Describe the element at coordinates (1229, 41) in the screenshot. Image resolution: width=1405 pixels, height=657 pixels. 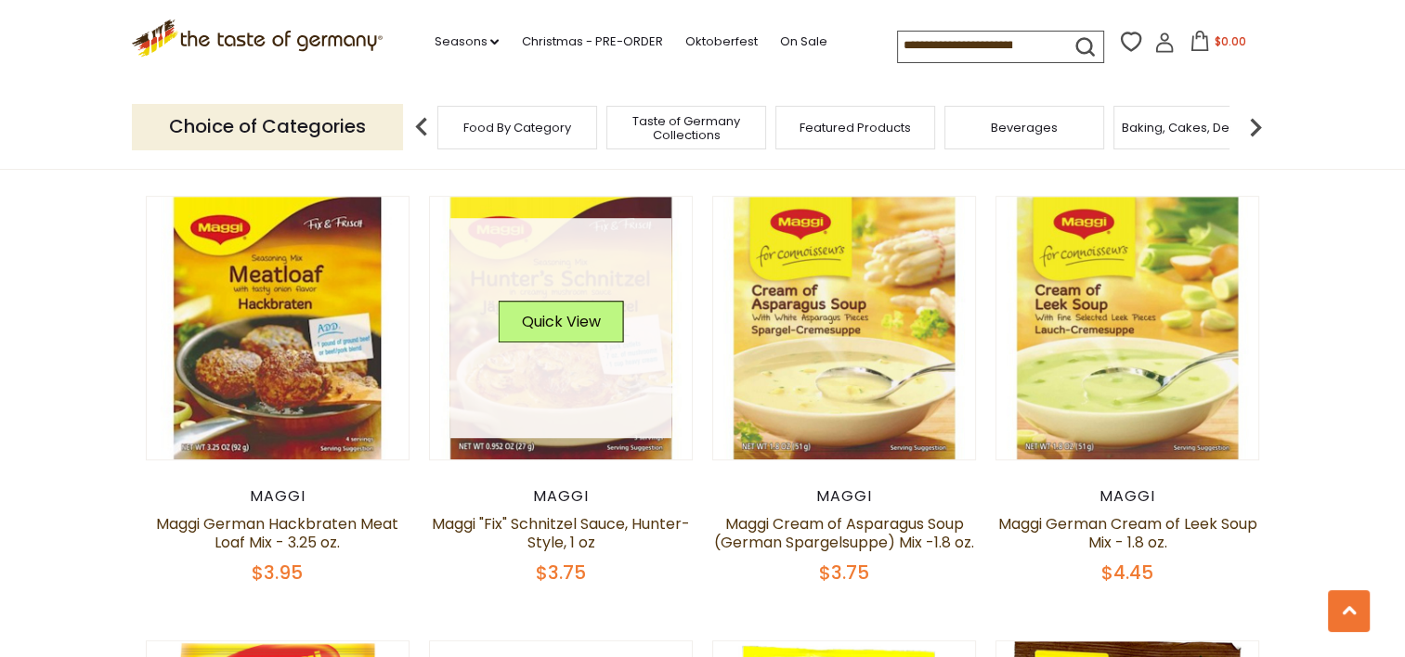
I see `span: $0.00` at that location.